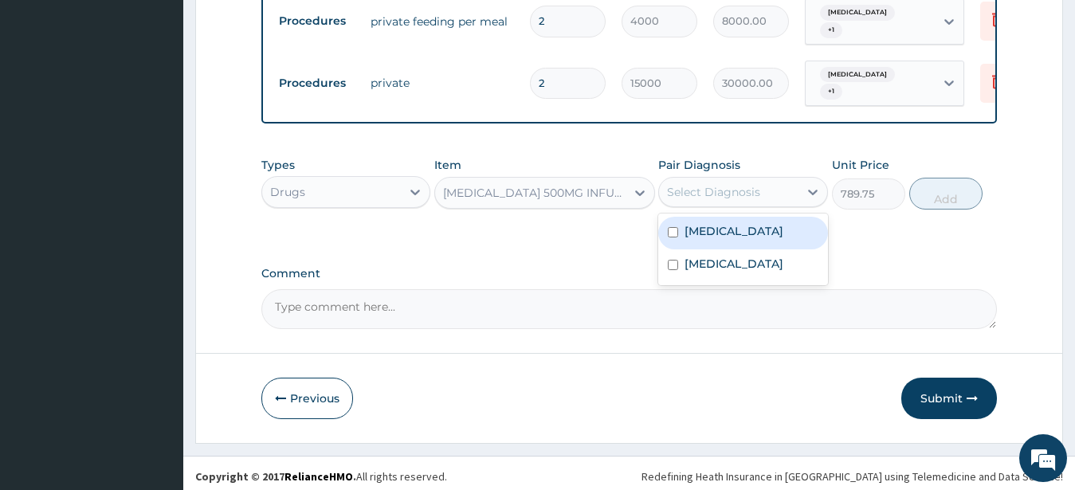  What do you see at coordinates (276, 477) in the screenshot?
I see `strong: Copyright © 2017 .` at bounding box center [276, 477].